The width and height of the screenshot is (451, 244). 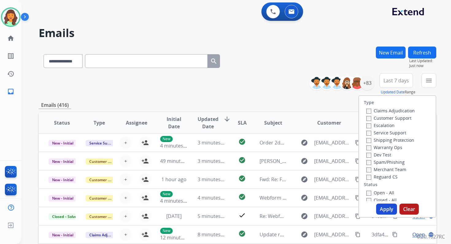 What do you see at coordinates (382, 177) in the screenshot?
I see `label: Reguard CS` at bounding box center [382, 177].